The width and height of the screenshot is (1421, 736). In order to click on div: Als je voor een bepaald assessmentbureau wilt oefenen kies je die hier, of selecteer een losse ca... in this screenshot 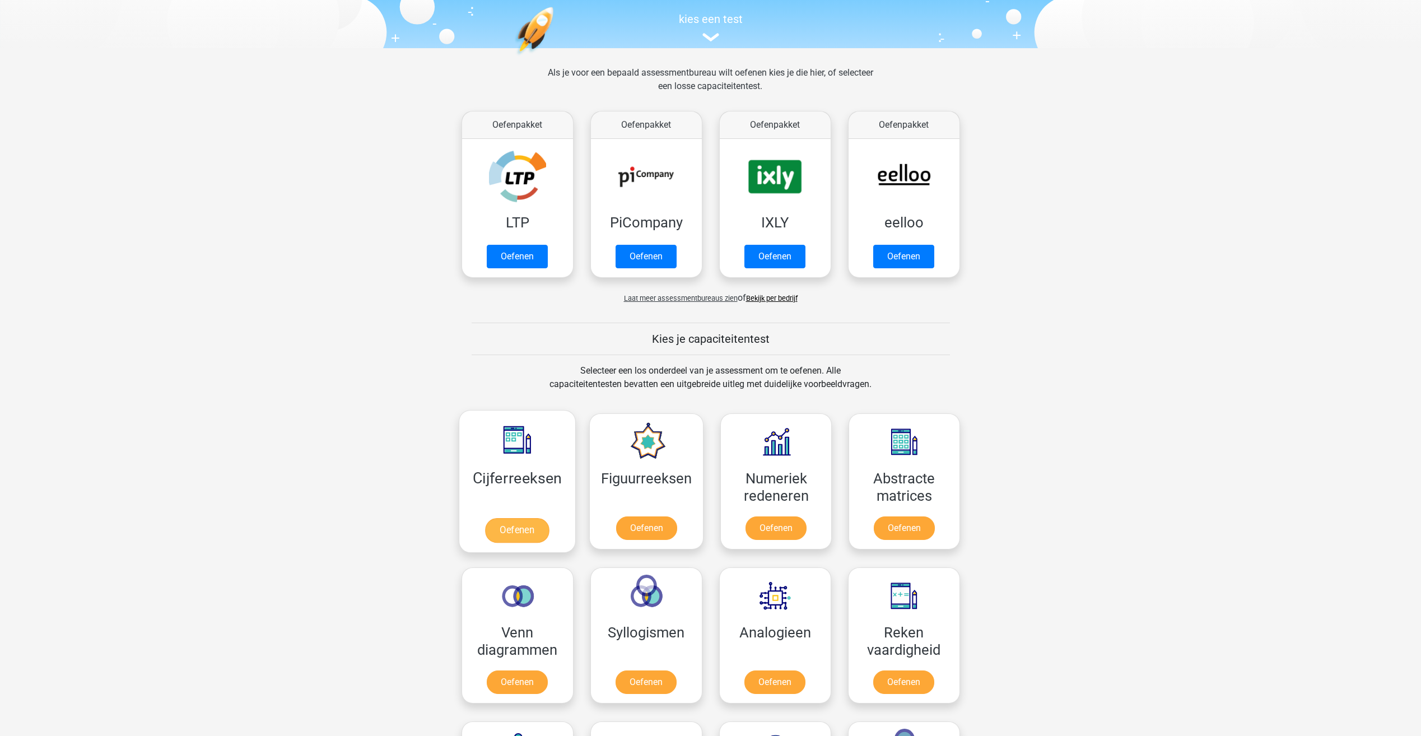, I will do `click(710, 86)`.